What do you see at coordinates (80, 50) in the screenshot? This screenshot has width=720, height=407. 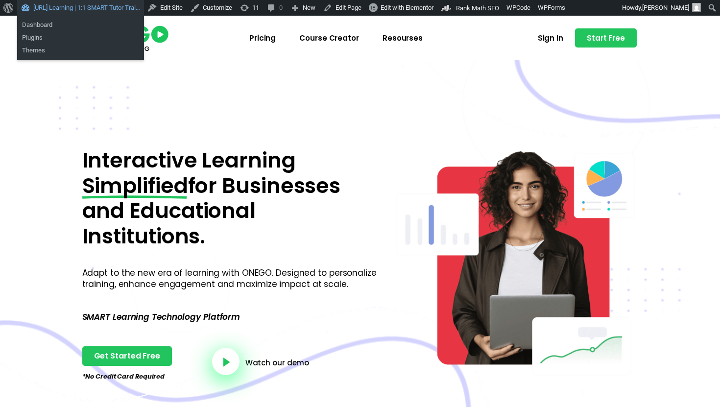 I see `a: Themes` at bounding box center [80, 50].